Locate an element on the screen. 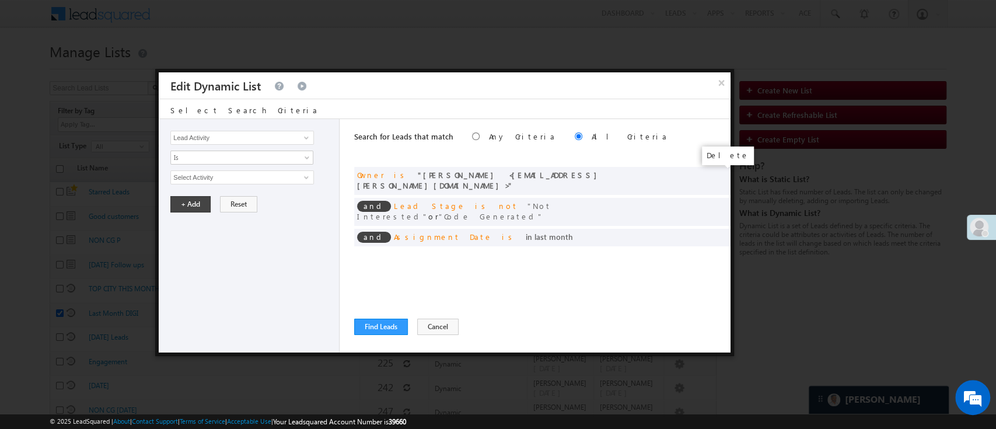  span: or is located at coordinates (454, 211).